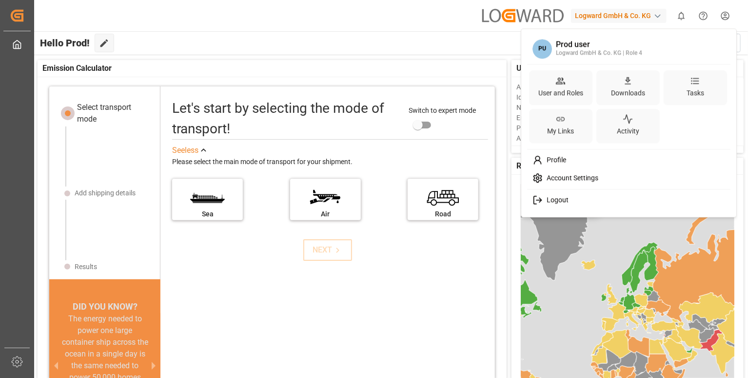  What do you see at coordinates (543, 49) in the screenshot?
I see `span: PU` at bounding box center [543, 49].